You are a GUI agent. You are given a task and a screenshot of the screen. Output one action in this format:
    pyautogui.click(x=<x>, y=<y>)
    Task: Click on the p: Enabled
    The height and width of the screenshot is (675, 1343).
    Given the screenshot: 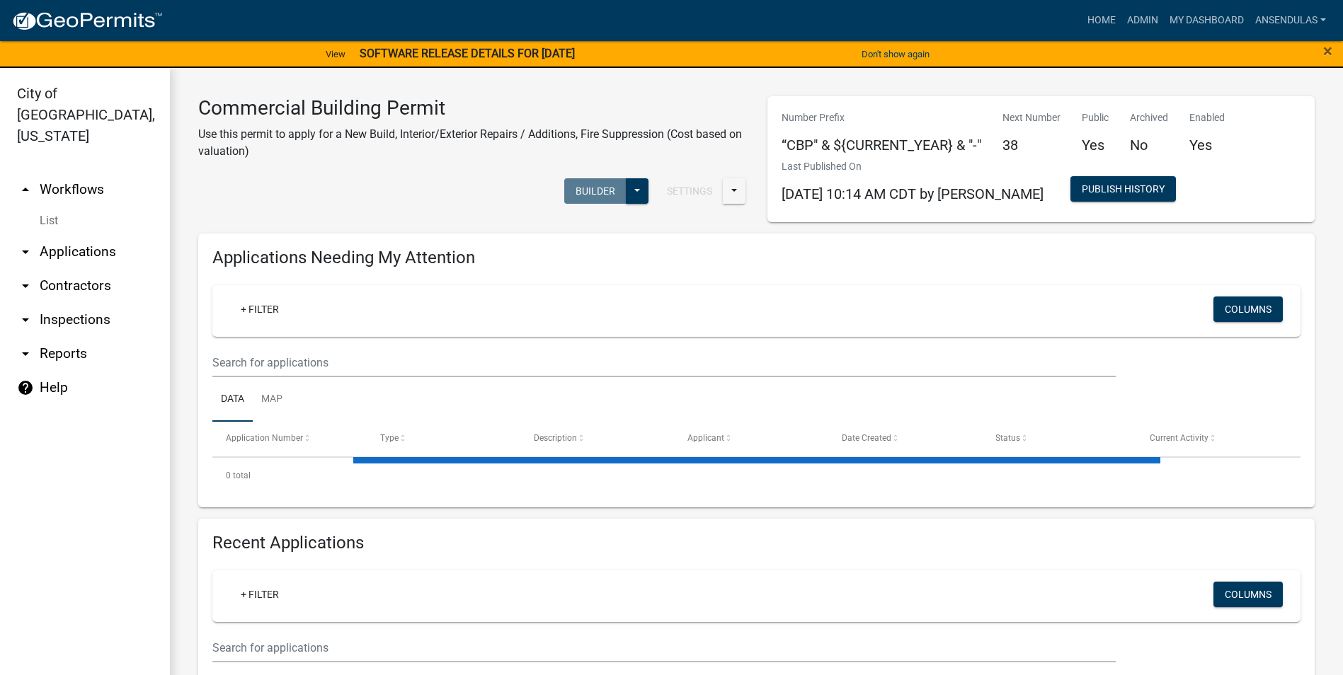 What is the action you would take?
    pyautogui.click(x=1207, y=118)
    